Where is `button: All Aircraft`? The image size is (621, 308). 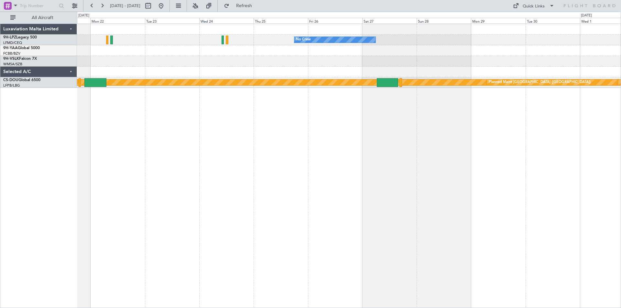 button: All Aircraft is located at coordinates (38, 18).